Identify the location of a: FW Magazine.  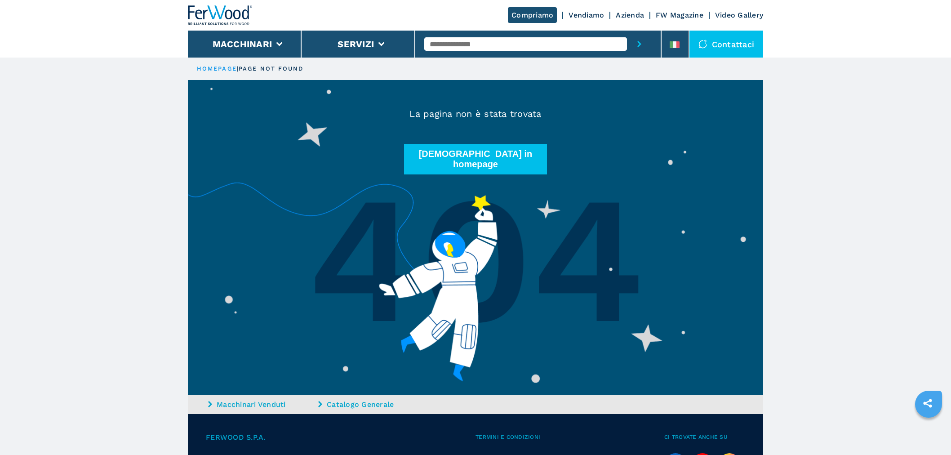
(680, 15).